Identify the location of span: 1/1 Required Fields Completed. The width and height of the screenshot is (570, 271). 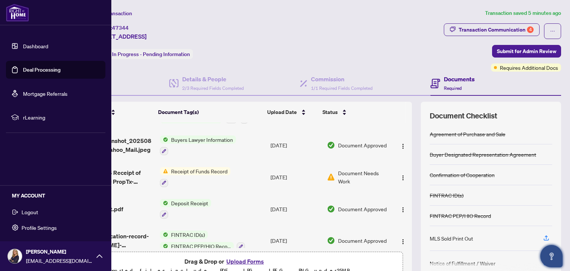
(342, 88).